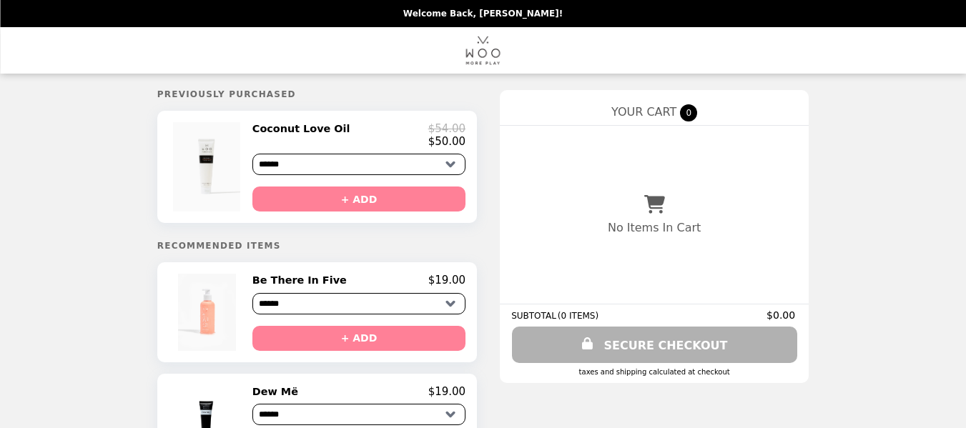 Image resolution: width=966 pixels, height=428 pixels. What do you see at coordinates (534, 316) in the screenshot?
I see `span: SUBTOTAL` at bounding box center [534, 316].